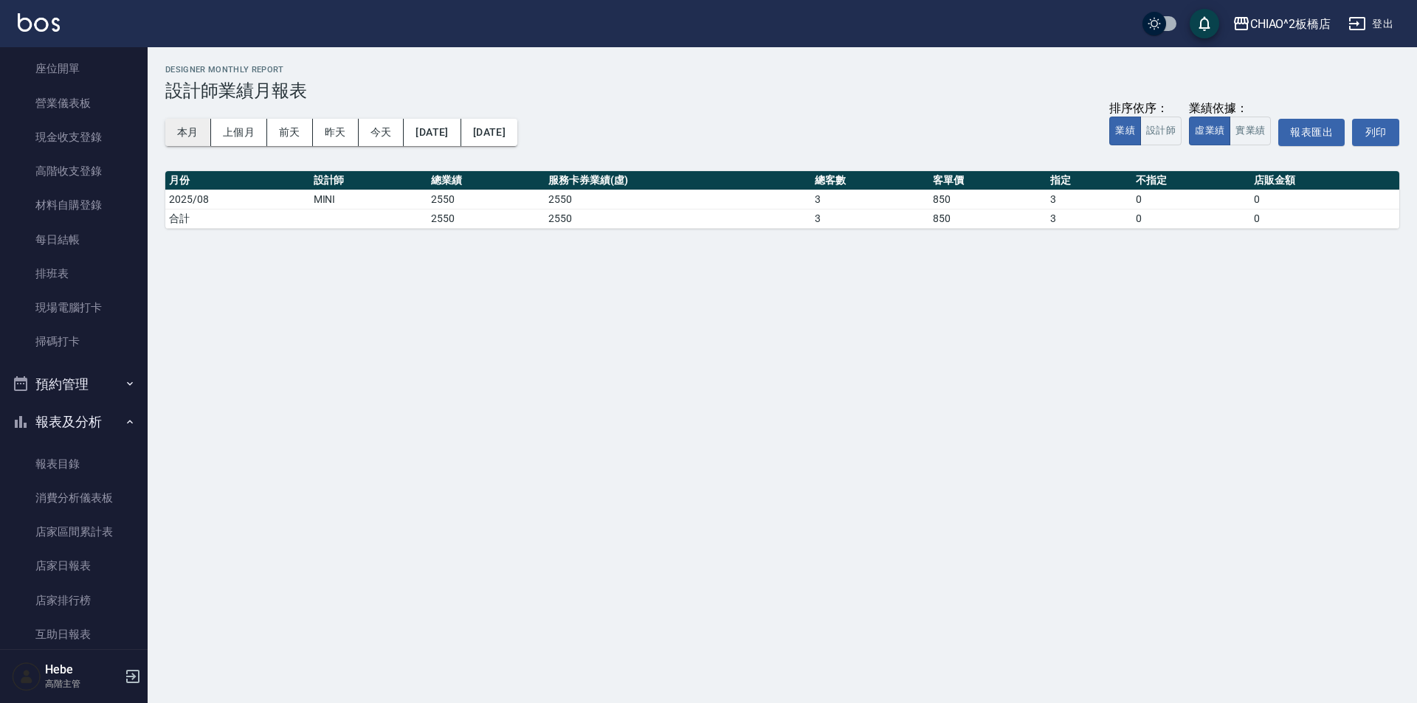 Image resolution: width=1417 pixels, height=703 pixels. Describe the element at coordinates (1089, 181) in the screenshot. I see `th: 指定` at that location.